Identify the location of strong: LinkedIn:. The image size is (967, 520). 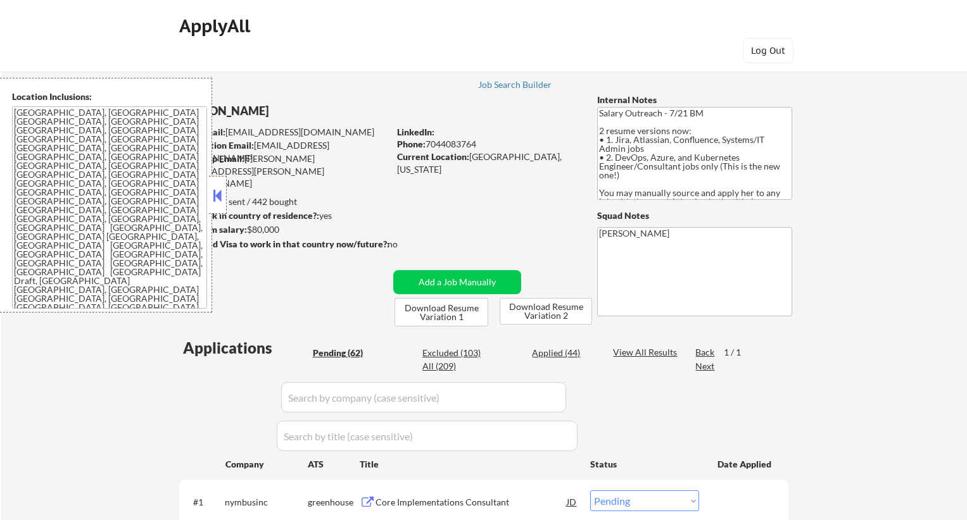
(415, 132).